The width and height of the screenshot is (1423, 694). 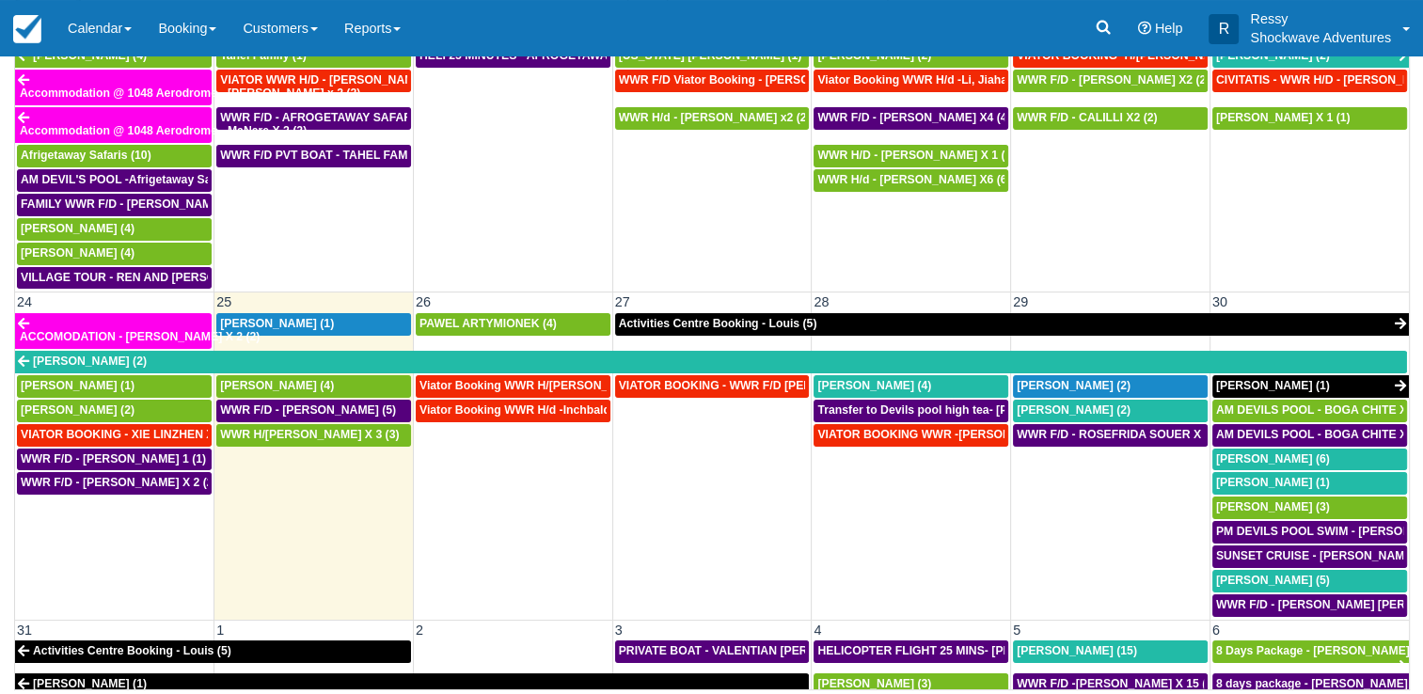 What do you see at coordinates (911, 81) in the screenshot?
I see `a: Viator Booking WWR H/d -Li, Jiahao X 2 (2)` at bounding box center [911, 81].